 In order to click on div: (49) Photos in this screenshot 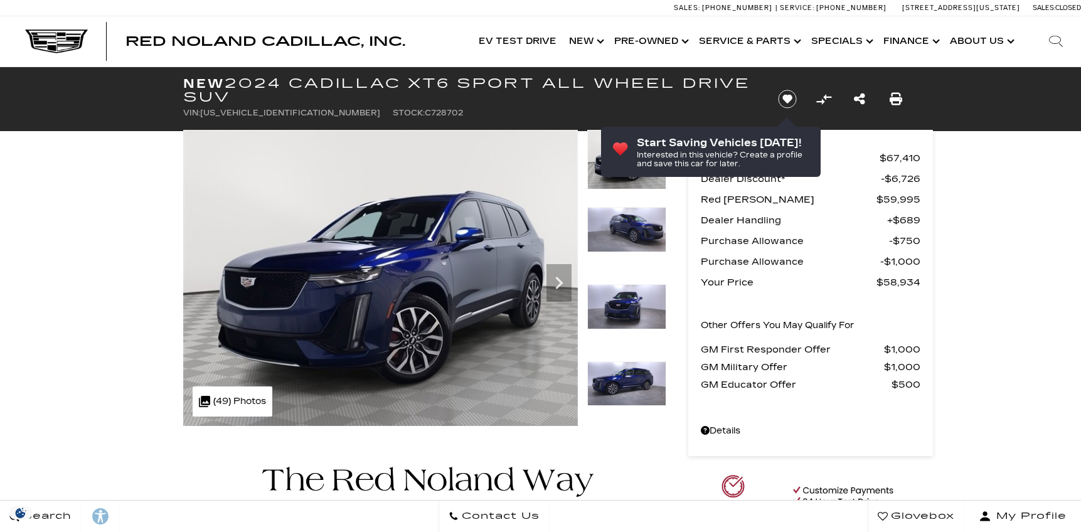, I will do `click(232, 401)`.